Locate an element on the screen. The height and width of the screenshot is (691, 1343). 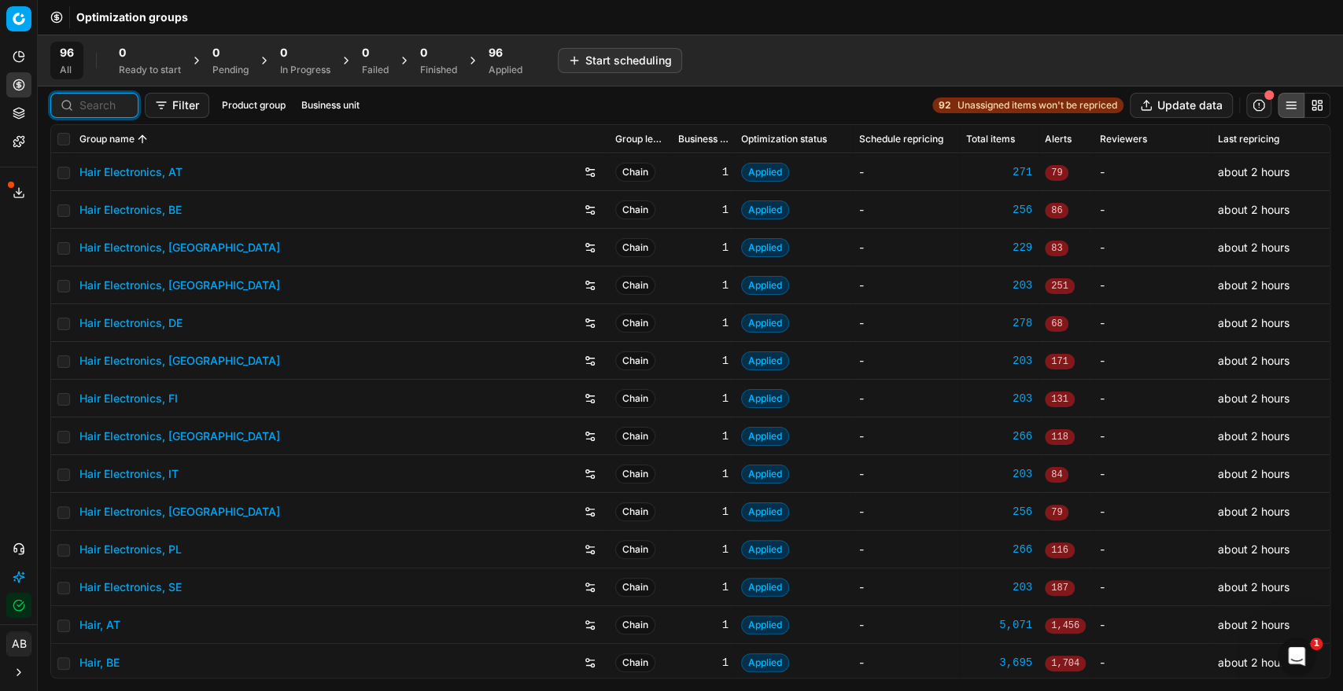
div: 256 is located at coordinates (999, 512).